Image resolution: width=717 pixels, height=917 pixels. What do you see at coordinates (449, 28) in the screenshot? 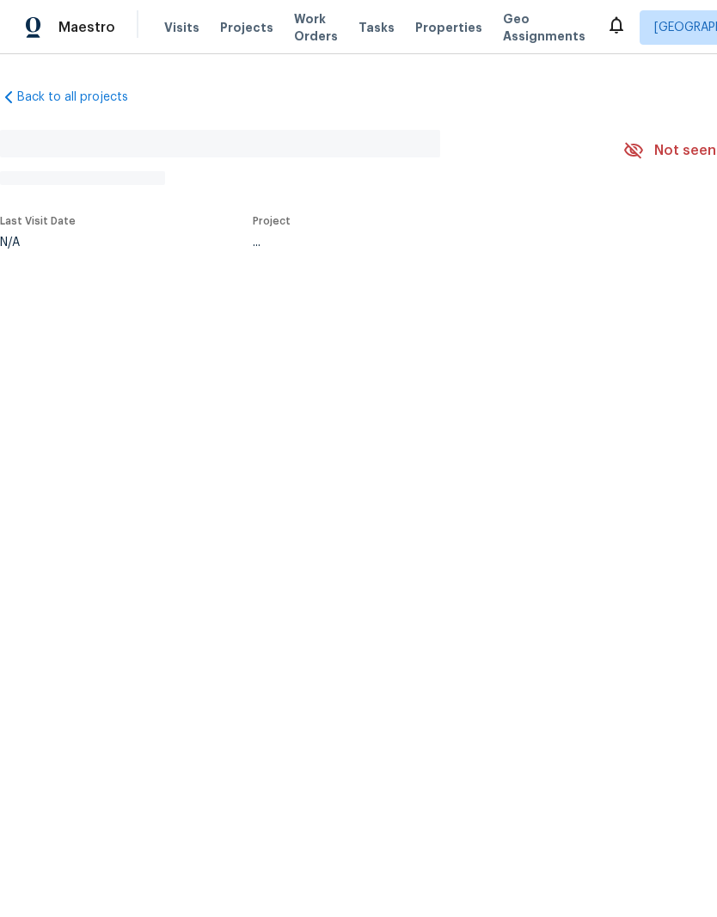
I see `span: Properties` at bounding box center [449, 28].